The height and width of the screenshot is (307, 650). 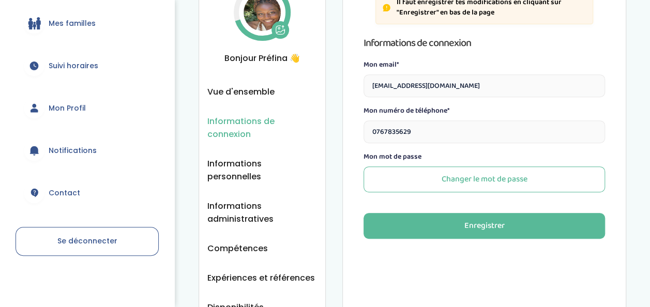 What do you see at coordinates (73, 66) in the screenshot?
I see `span: Suivi horaires` at bounding box center [73, 66].